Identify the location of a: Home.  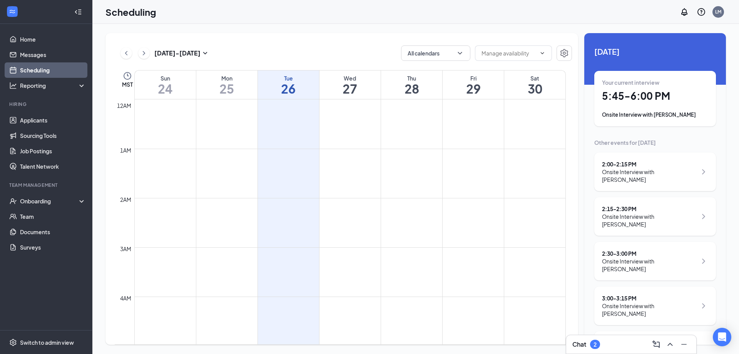
(53, 39).